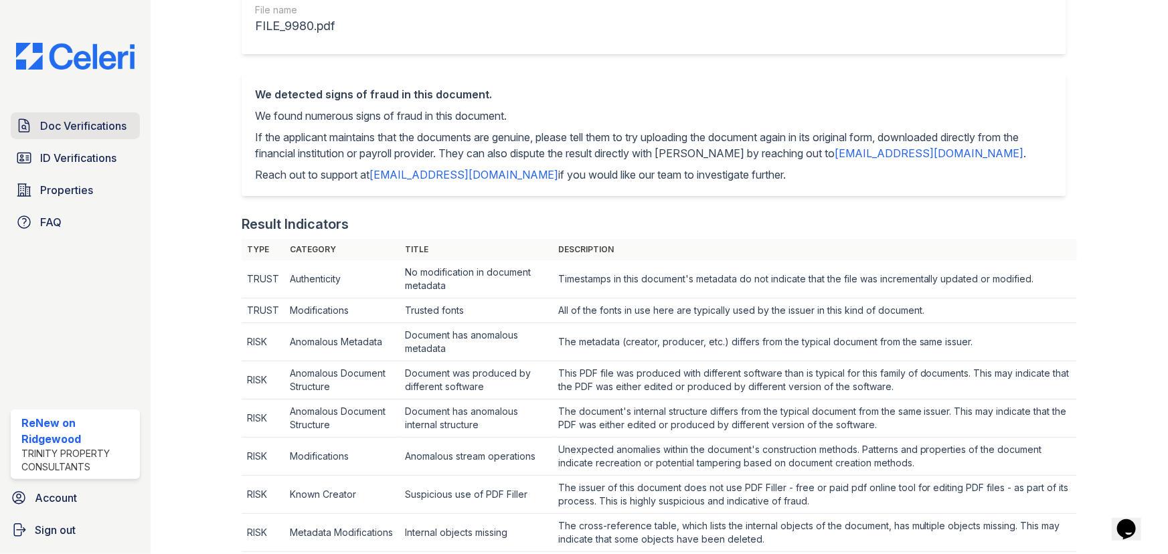  Describe the element at coordinates (477, 342) in the screenshot. I see `td: Document has anomalous metadata` at that location.